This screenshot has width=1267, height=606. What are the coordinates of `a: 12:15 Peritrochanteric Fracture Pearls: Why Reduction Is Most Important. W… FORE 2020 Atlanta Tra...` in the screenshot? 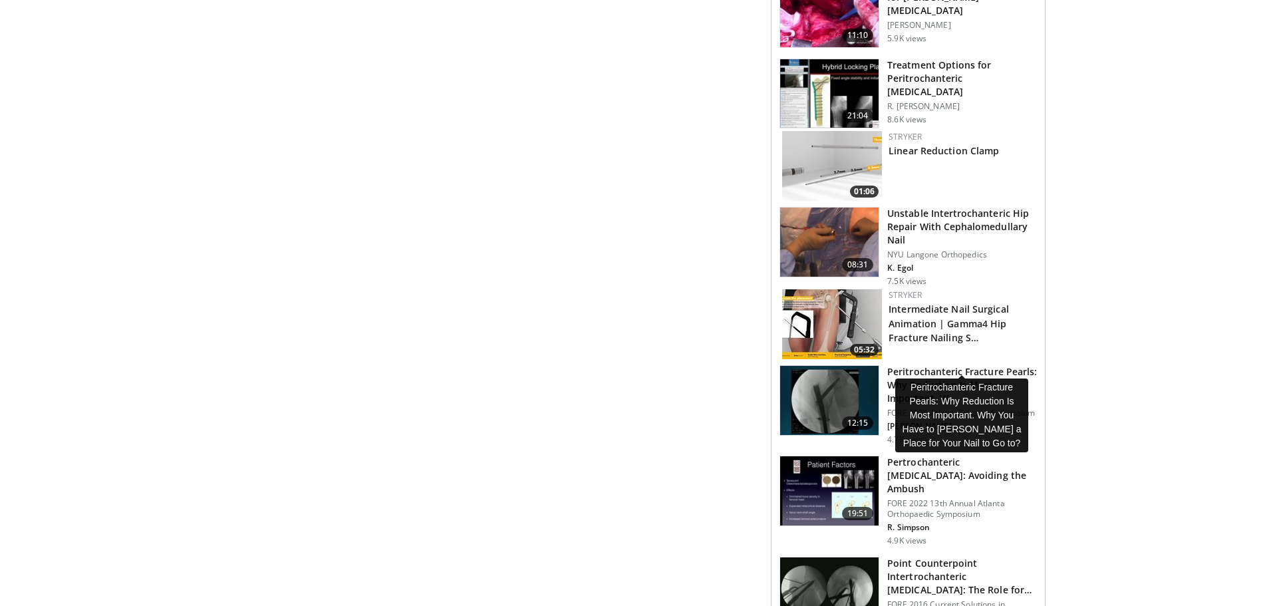 It's located at (908, 405).